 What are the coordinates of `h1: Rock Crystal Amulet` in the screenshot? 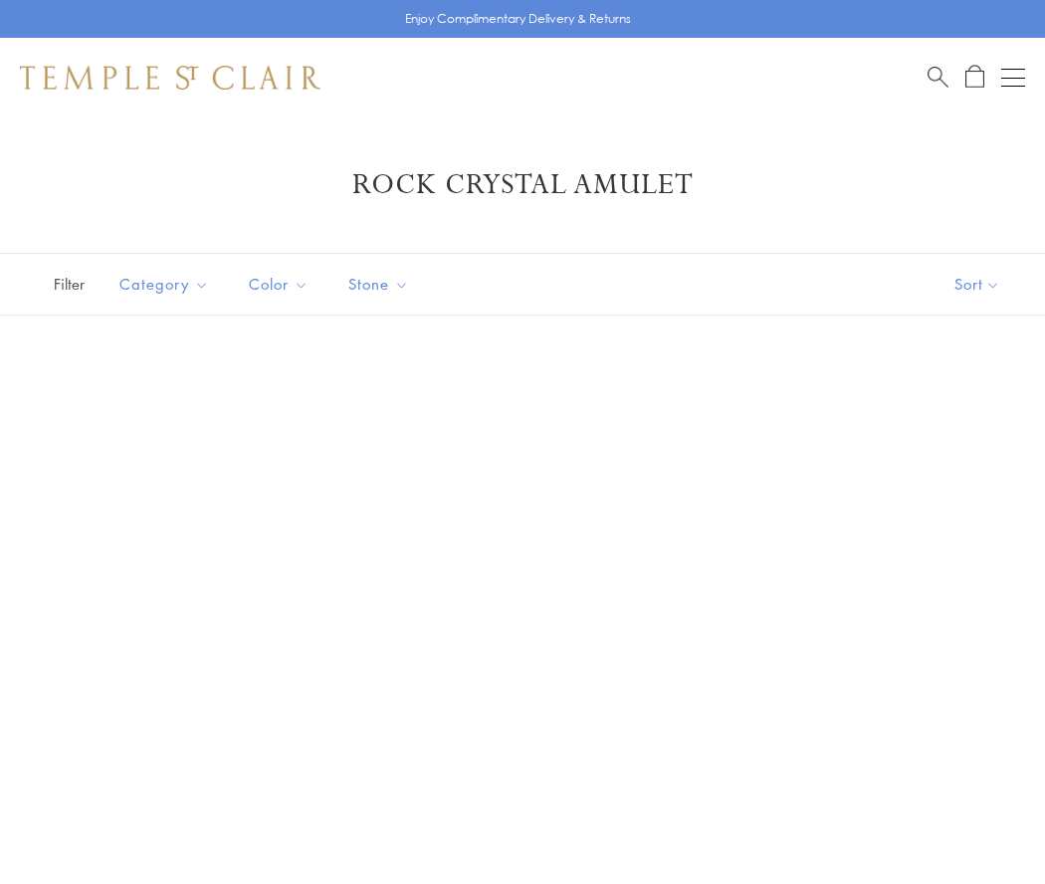 It's located at (523, 185).